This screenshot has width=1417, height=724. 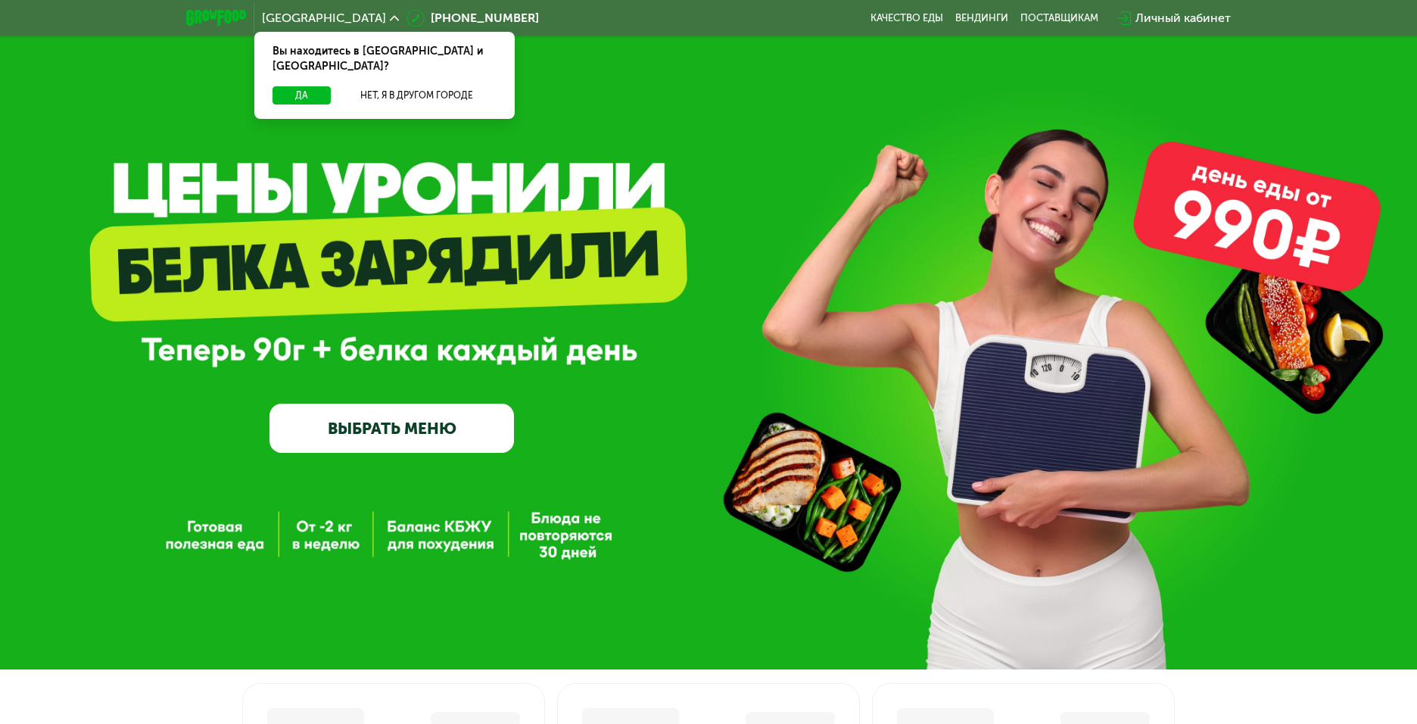 What do you see at coordinates (1183, 18) in the screenshot?
I see `div: Личный кабинет` at bounding box center [1183, 18].